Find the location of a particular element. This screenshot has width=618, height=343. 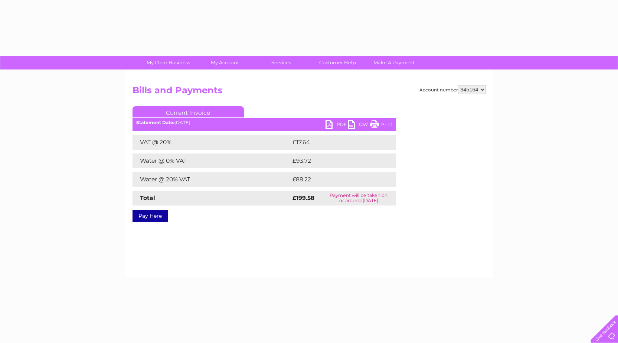

td: £88.22 is located at coordinates (336, 179).